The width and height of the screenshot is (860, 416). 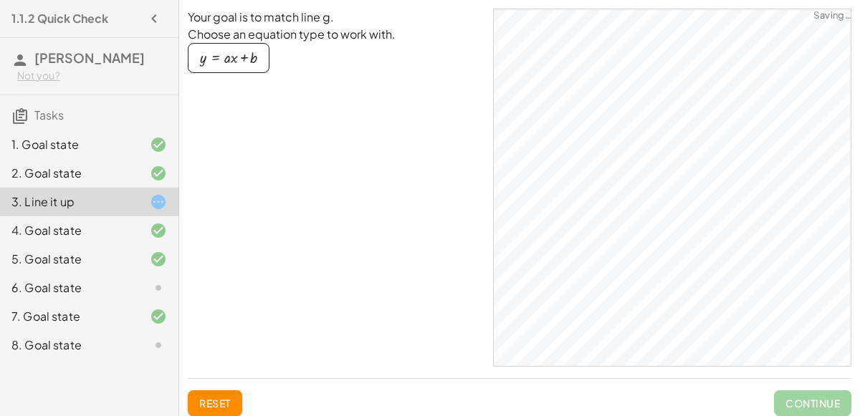 I want to click on div: 6. Goal state, so click(x=69, y=288).